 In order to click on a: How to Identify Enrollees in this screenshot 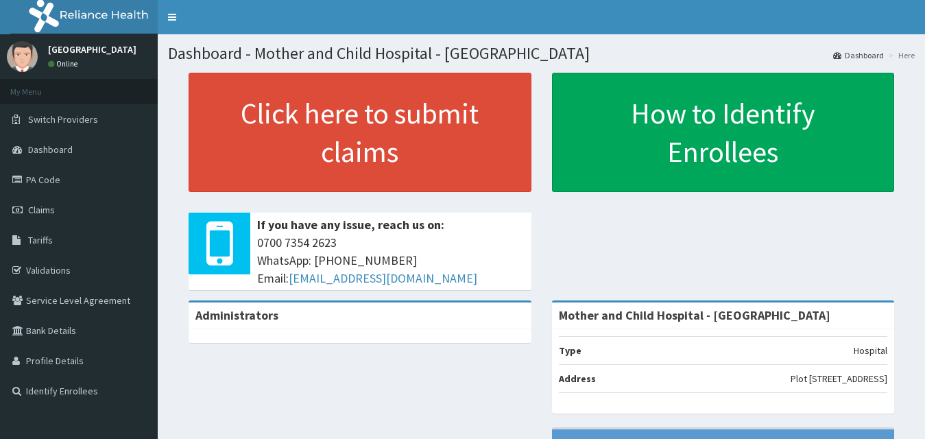, I will do `click(723, 132)`.